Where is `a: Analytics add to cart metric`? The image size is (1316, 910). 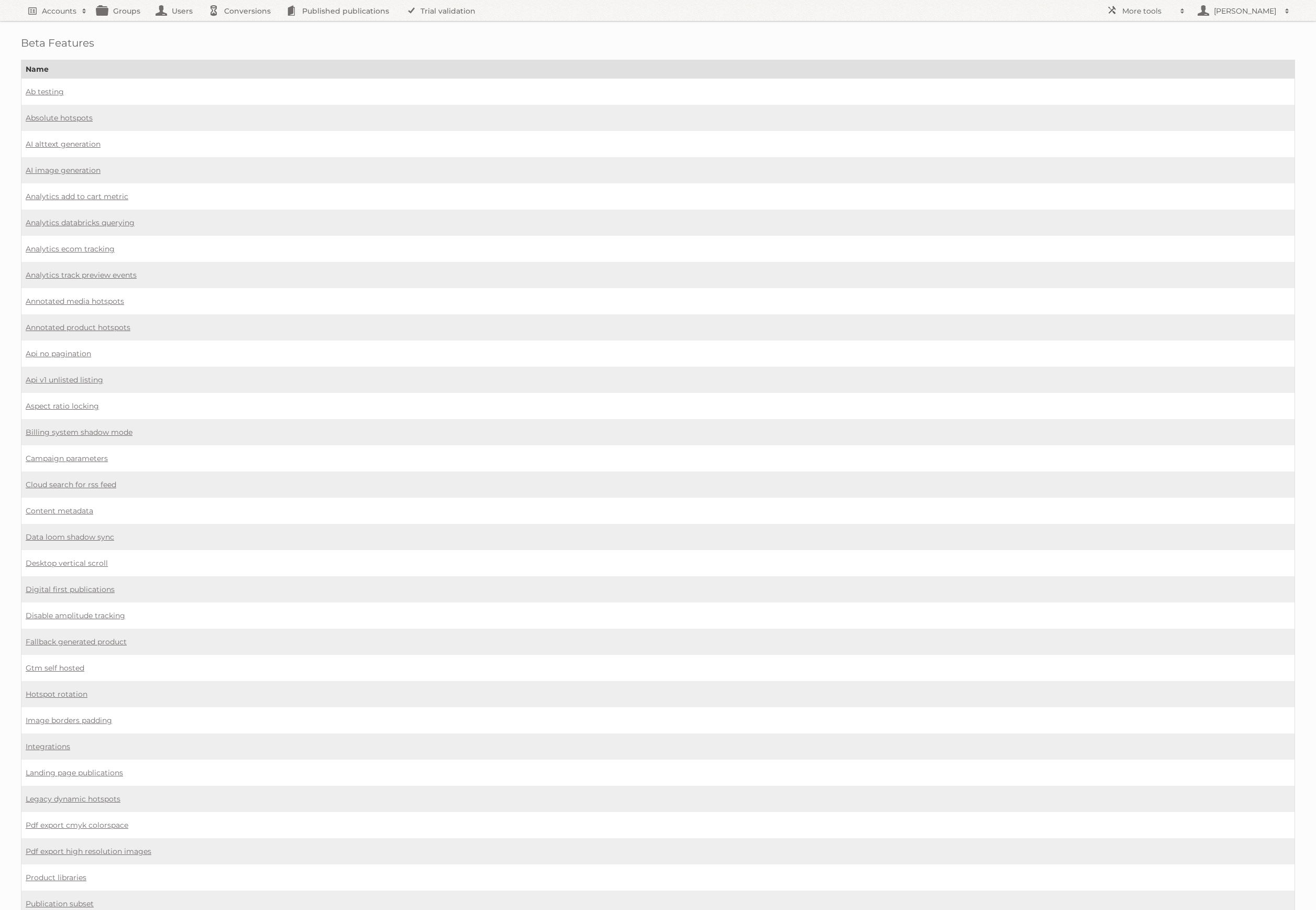 a: Analytics add to cart metric is located at coordinates (77, 196).